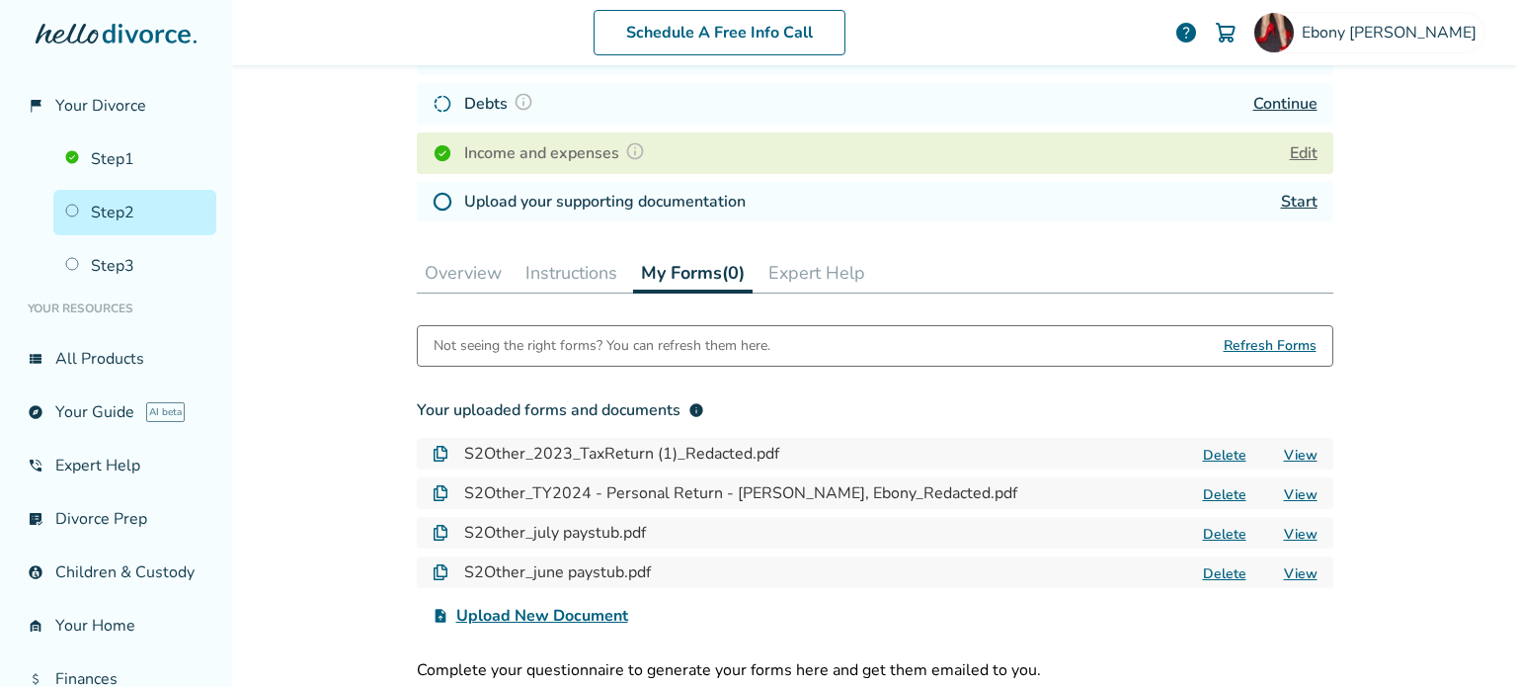 Image resolution: width=1517 pixels, height=687 pixels. I want to click on a: exploreYour GuideAI beta, so click(116, 412).